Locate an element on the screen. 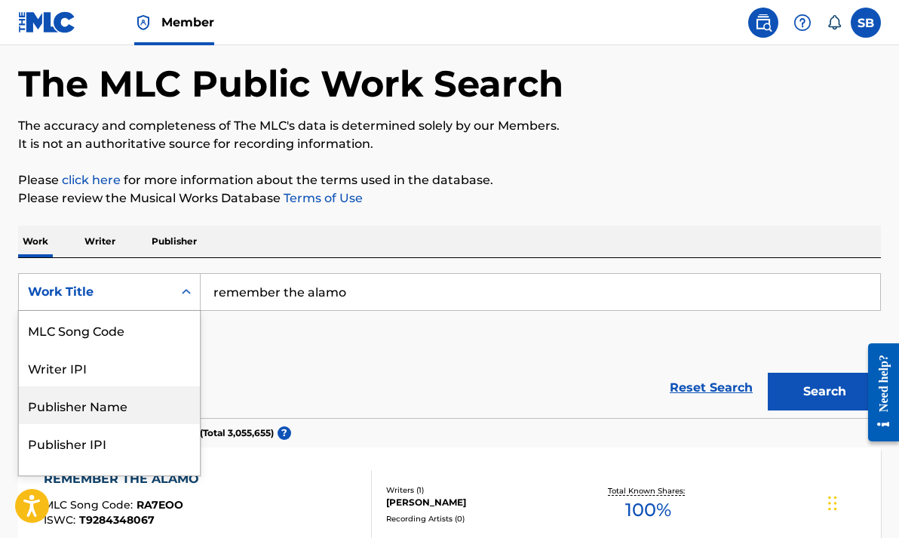 The height and width of the screenshot is (538, 899). div: Drag is located at coordinates (832, 503).